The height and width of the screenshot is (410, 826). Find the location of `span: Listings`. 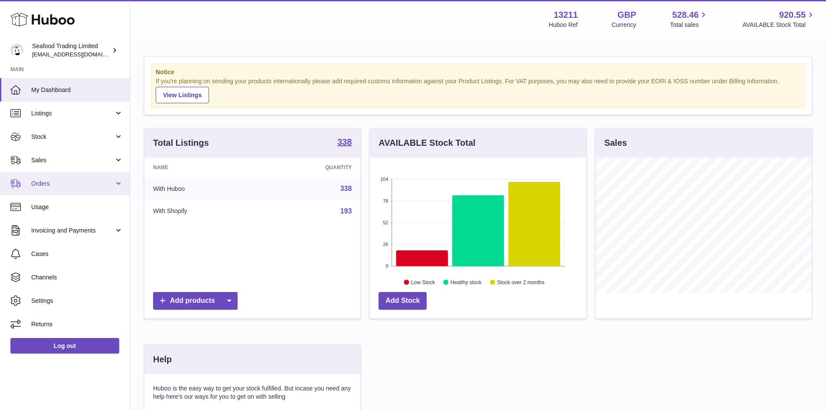

span: Listings is located at coordinates (72, 113).